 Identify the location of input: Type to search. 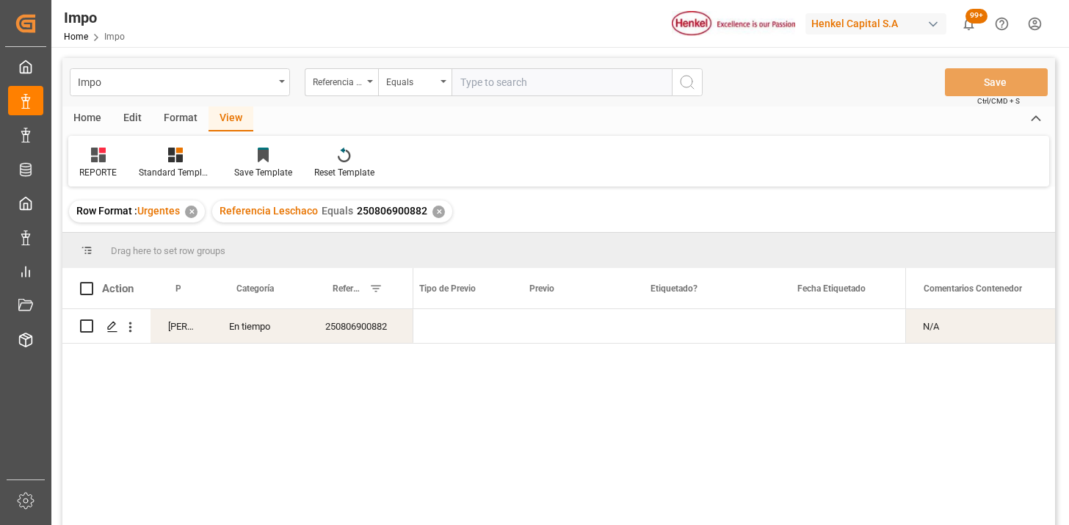
(562, 82).